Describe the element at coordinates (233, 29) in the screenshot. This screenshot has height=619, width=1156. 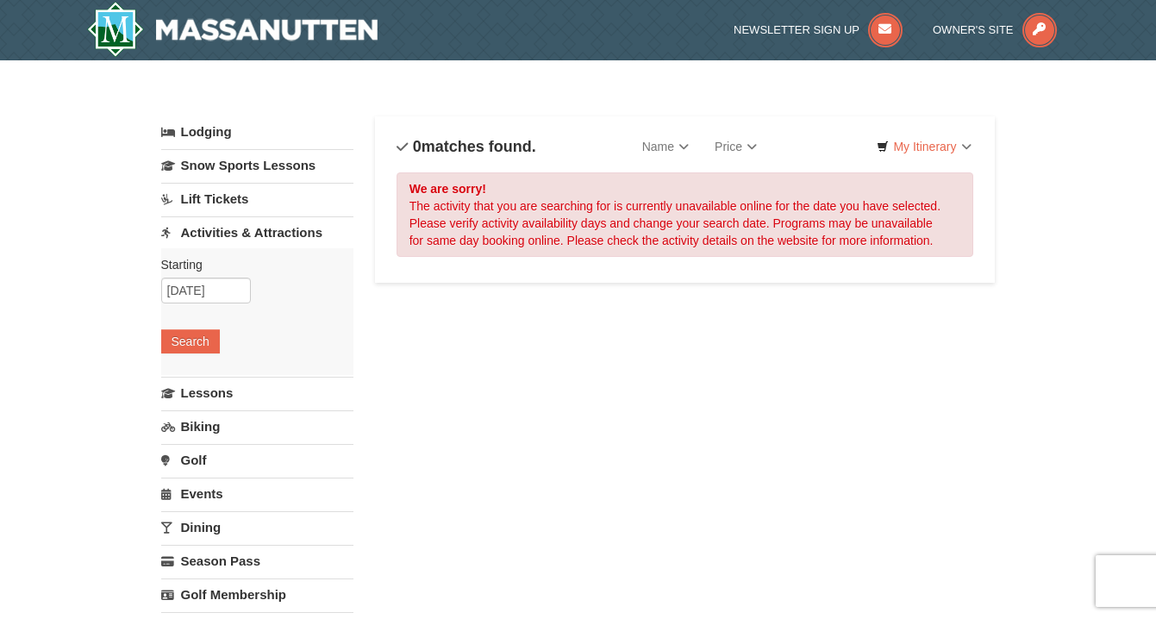
I see `img: Massanutten Resort Logo` at that location.